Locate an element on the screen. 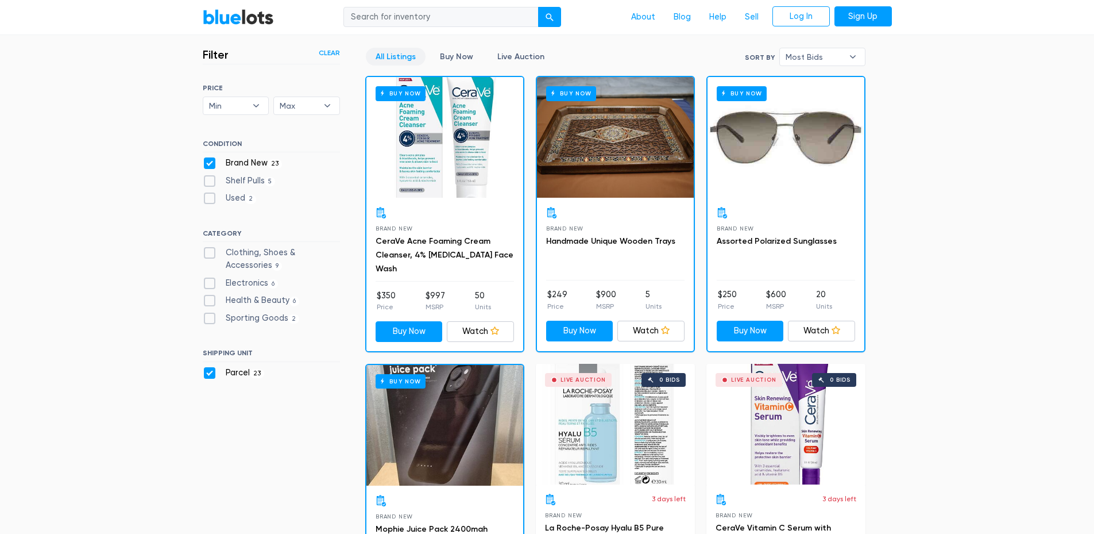 Image resolution: width=1094 pixels, height=534 pixels. li: 50 is located at coordinates (483, 301).